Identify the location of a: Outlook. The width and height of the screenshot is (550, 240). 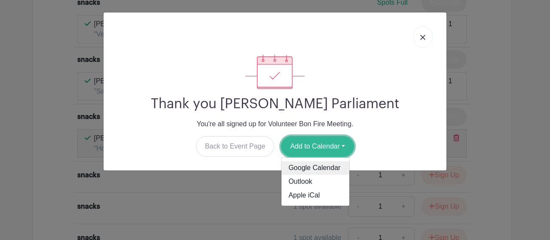
(315, 182).